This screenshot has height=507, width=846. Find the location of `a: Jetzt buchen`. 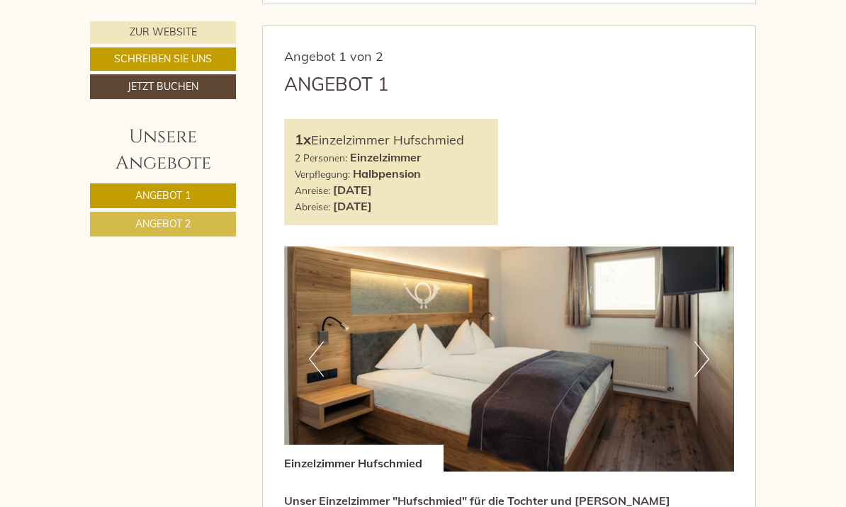

a: Jetzt buchen is located at coordinates (163, 86).